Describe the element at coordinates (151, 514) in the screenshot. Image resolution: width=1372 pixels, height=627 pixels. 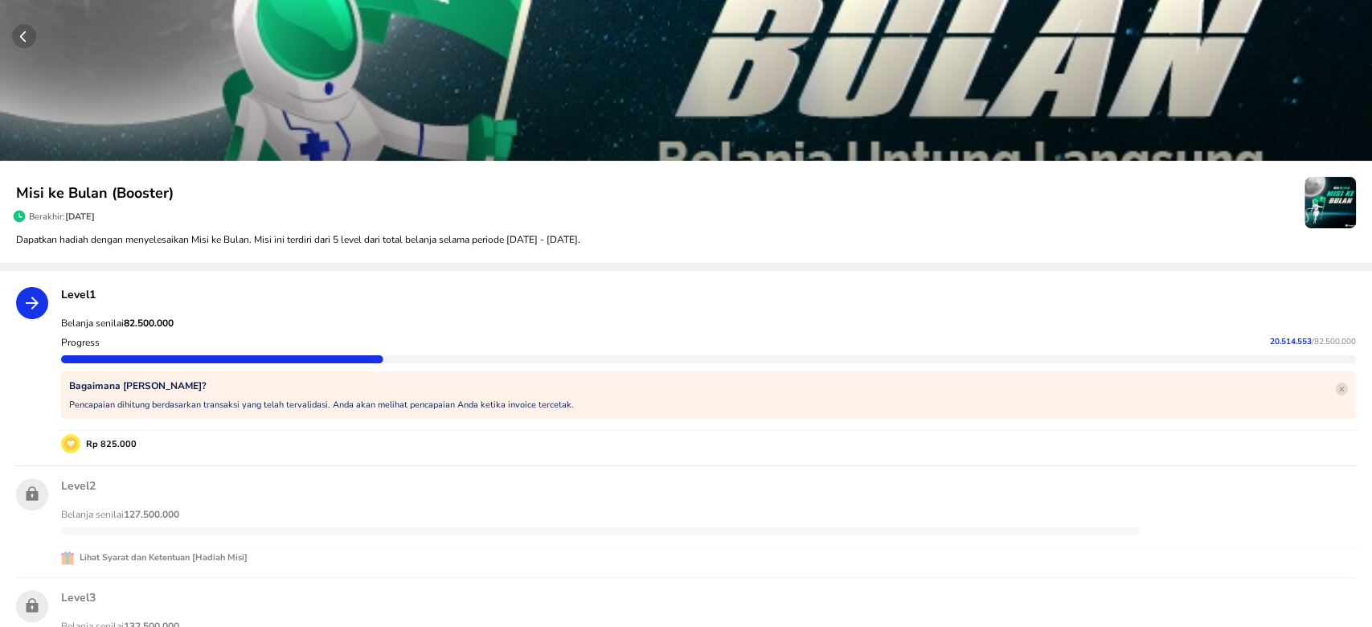
I see `strong: 127.500.000` at that location.